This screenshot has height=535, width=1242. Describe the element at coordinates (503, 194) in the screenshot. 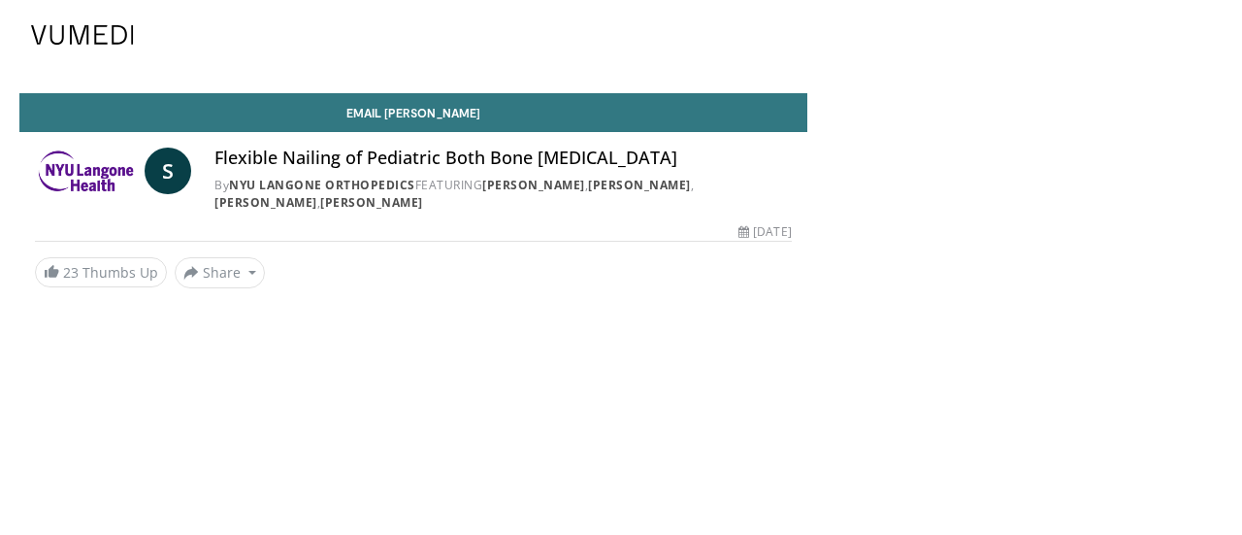

I see `div: By FEATURING , , ,` at that location.